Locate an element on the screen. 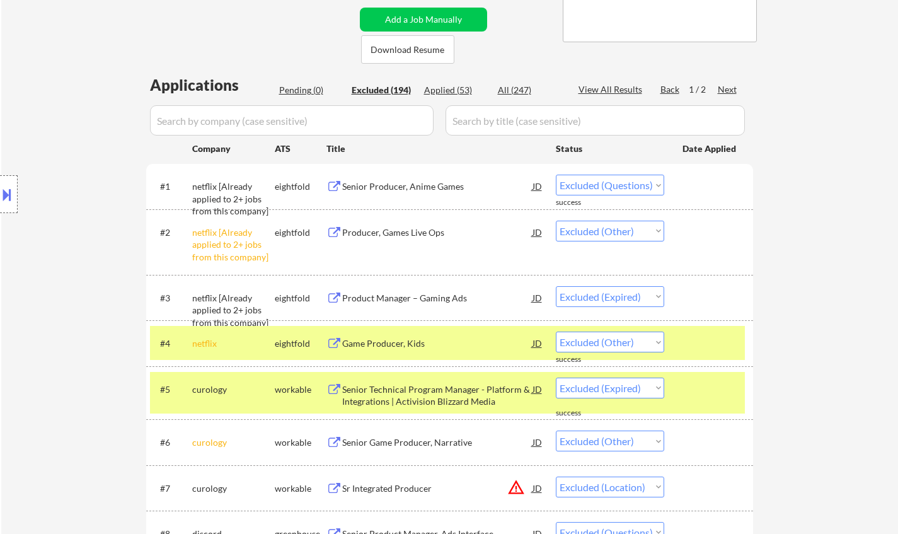  div: Senior Producer, Anime Games is located at coordinates (437, 187).